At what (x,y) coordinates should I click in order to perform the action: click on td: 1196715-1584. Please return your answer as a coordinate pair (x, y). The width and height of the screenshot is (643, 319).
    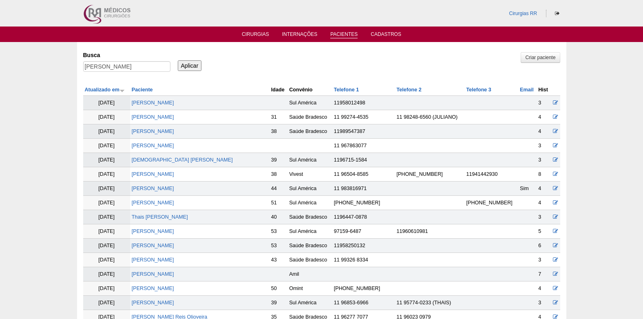
    Looking at the image, I should click on (364, 160).